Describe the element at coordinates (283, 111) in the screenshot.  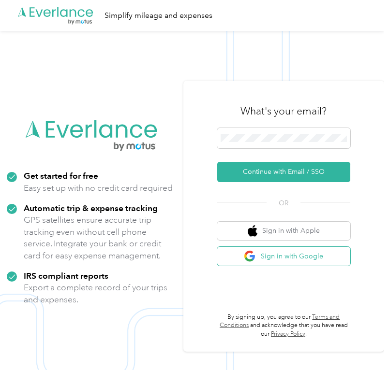
I see `h3: What's your email?` at that location.